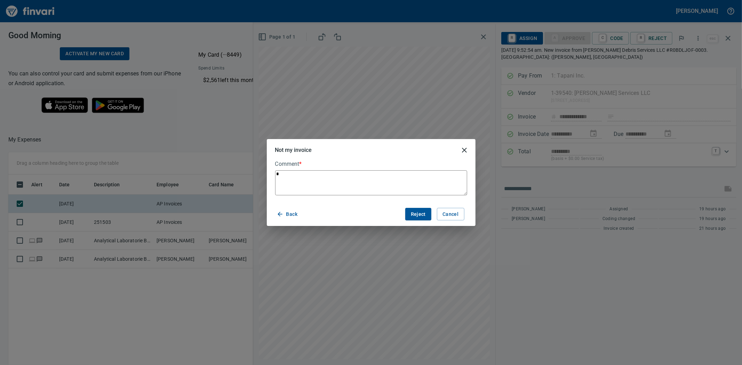  I want to click on span: Back, so click(288, 214).